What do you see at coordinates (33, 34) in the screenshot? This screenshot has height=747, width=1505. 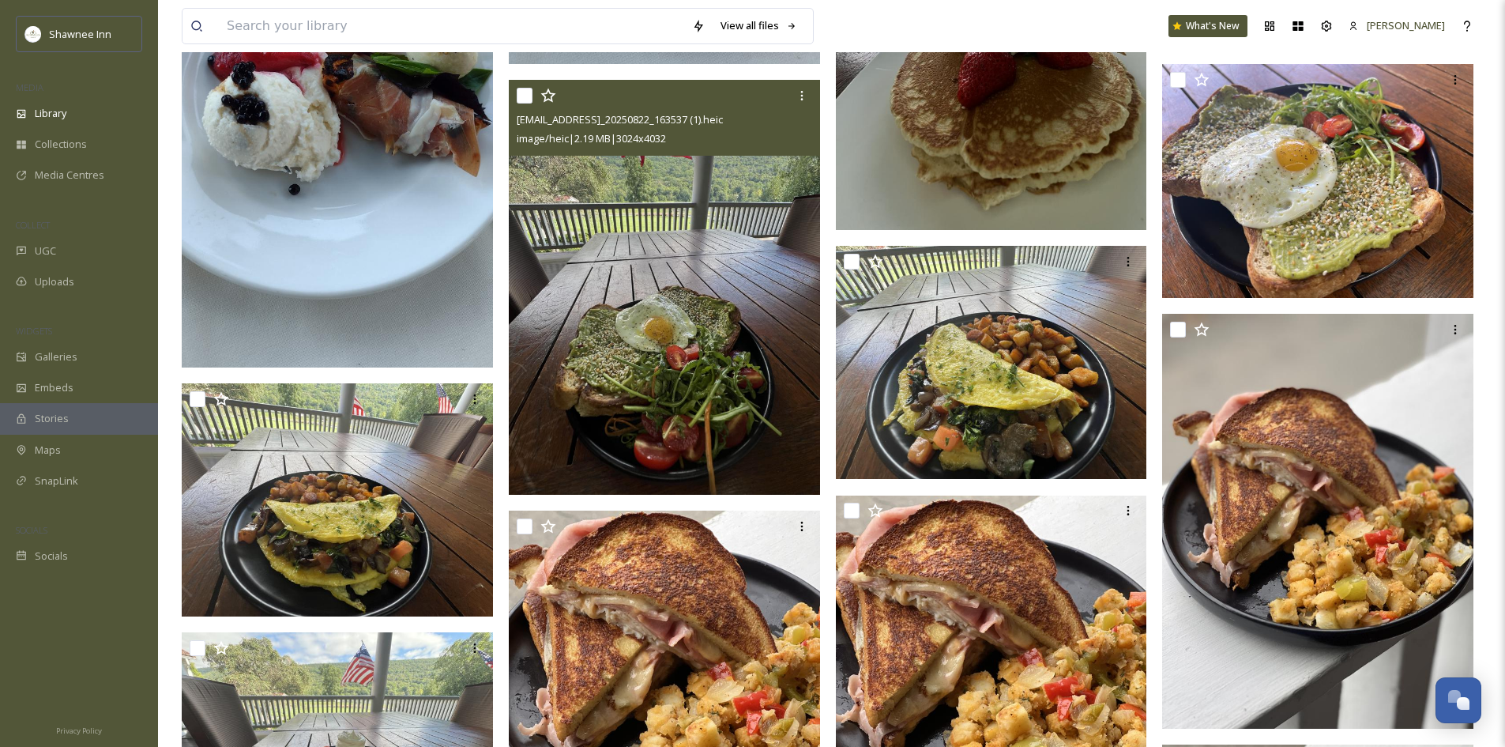 I see `img: shawnee-300x300.jpg` at bounding box center [33, 34].